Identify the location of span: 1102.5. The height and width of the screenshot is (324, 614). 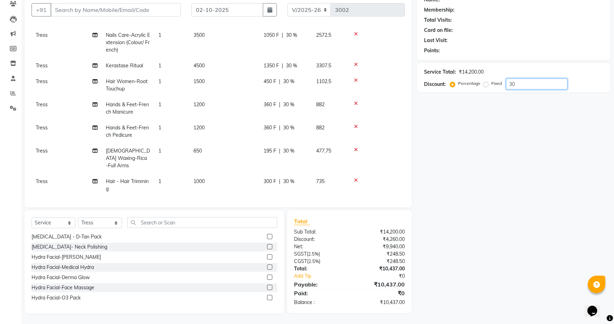
(324, 81).